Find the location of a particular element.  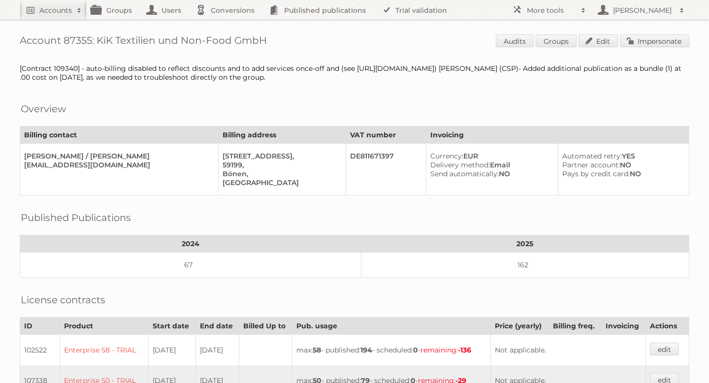

th: Billing contact is located at coordinates (119, 135).